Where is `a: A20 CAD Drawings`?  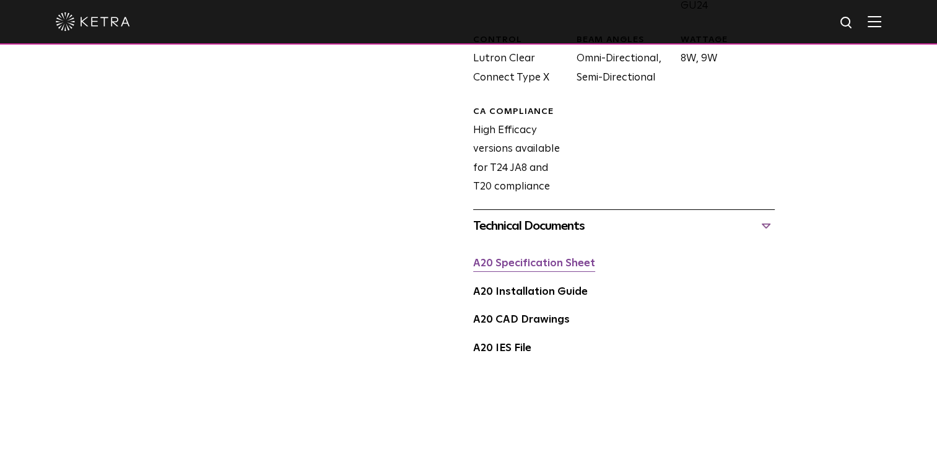
a: A20 CAD Drawings is located at coordinates (521, 319).